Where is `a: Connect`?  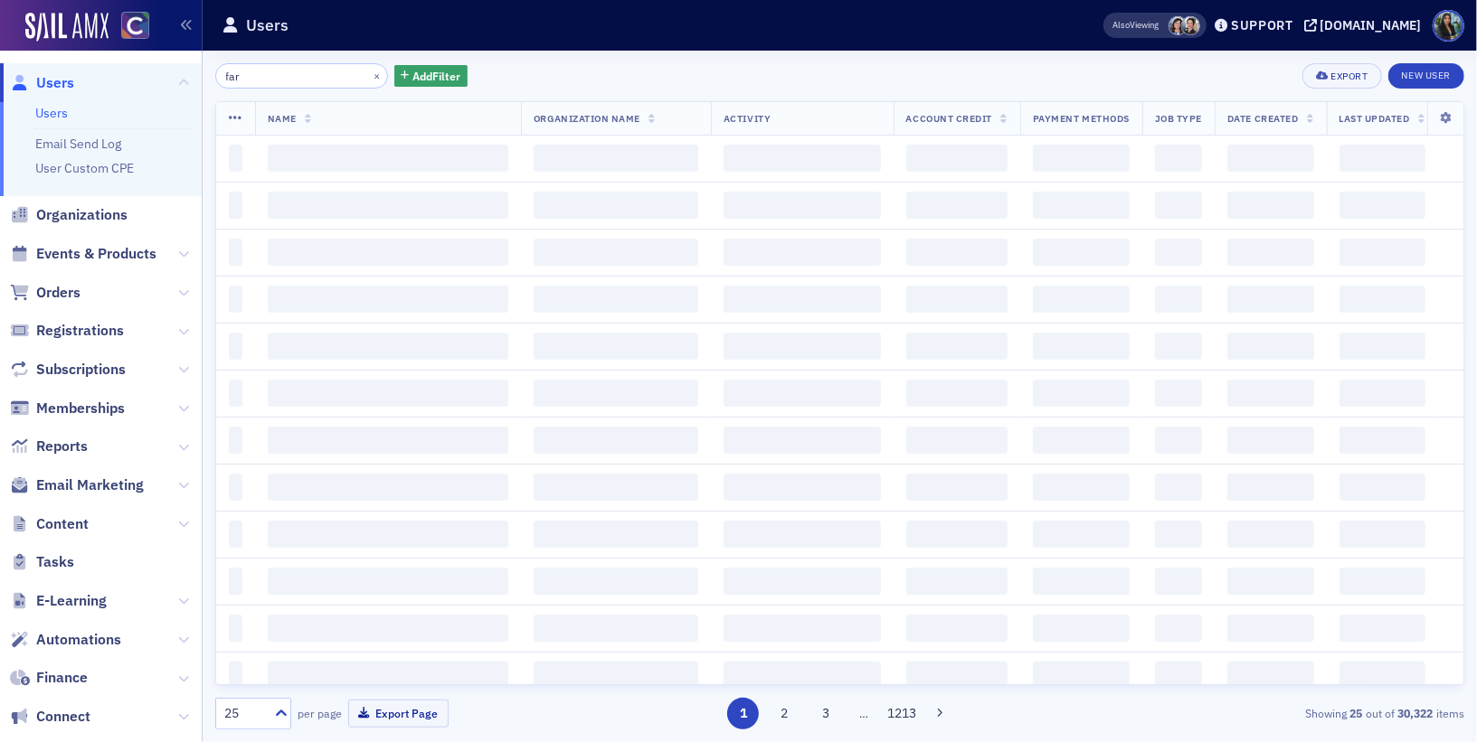
a: Connect is located at coordinates (50, 717).